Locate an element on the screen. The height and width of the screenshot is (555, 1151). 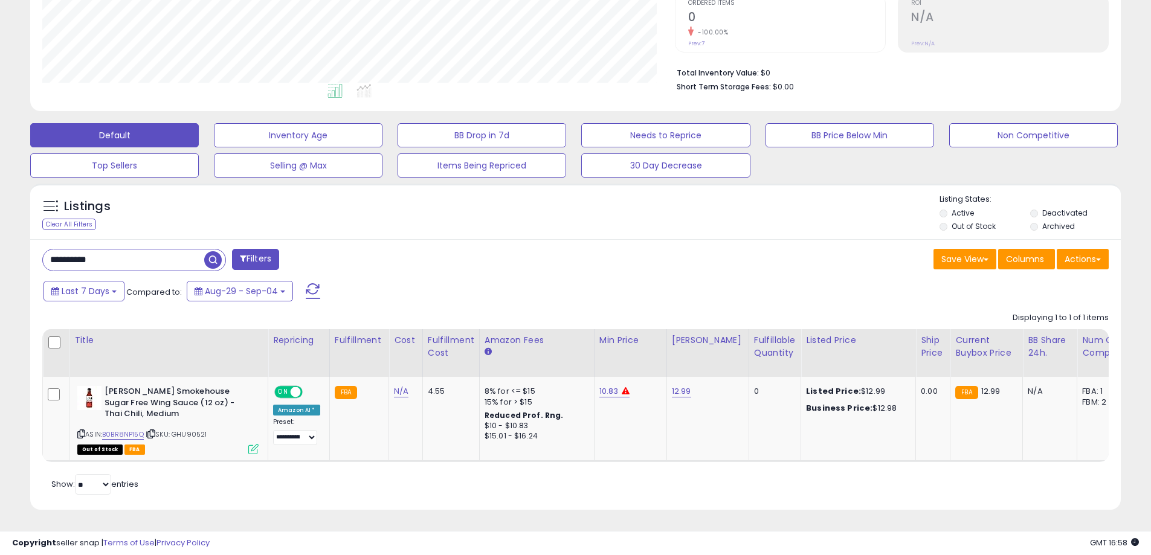
div: $12.99 is located at coordinates (856, 391).